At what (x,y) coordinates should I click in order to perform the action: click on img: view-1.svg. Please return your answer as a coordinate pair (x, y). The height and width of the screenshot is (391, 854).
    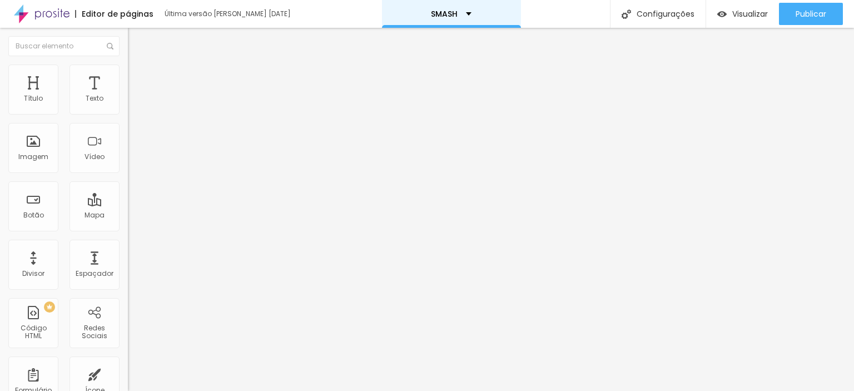
    Looking at the image, I should click on (722, 14).